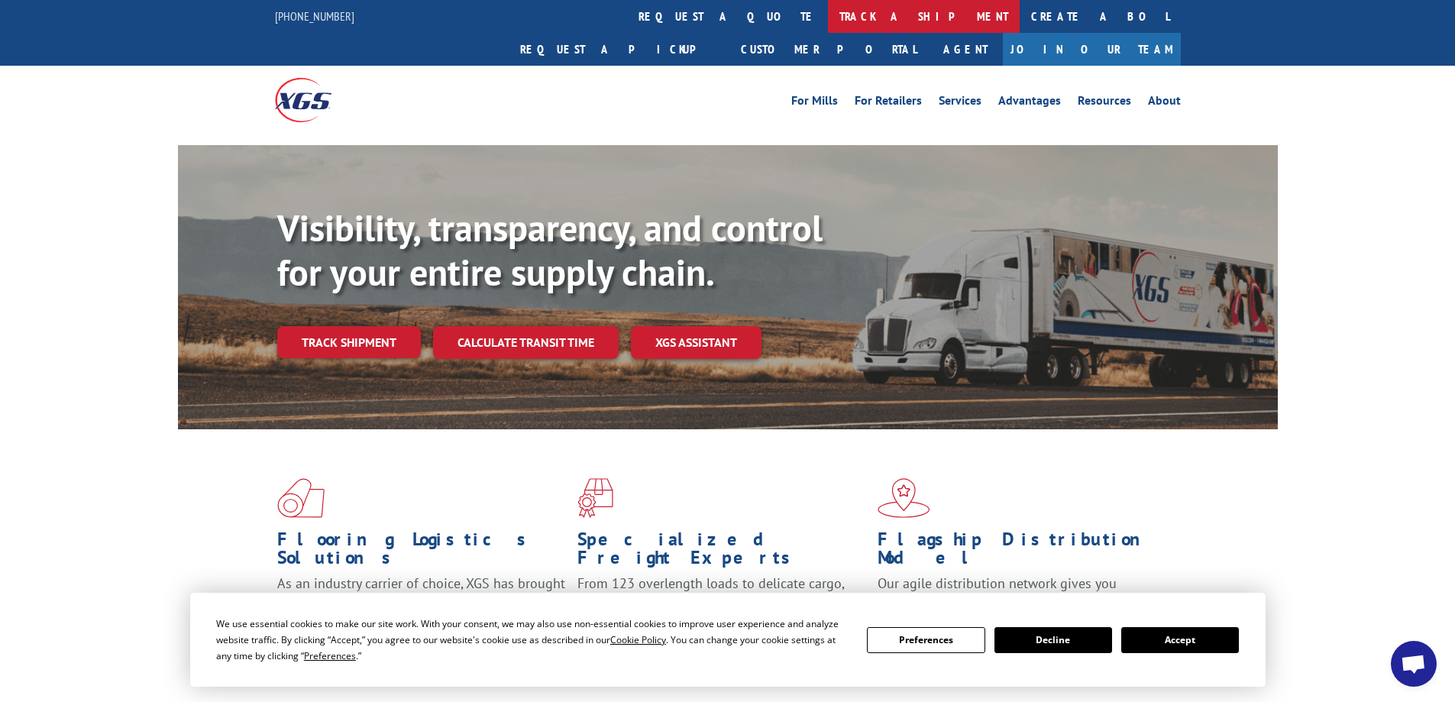 The height and width of the screenshot is (702, 1455). What do you see at coordinates (722, 608) in the screenshot?
I see `p: From 123 overlength loads to delicate cargo, our experienced staff knows the best way to move you...` at bounding box center [722, 608].